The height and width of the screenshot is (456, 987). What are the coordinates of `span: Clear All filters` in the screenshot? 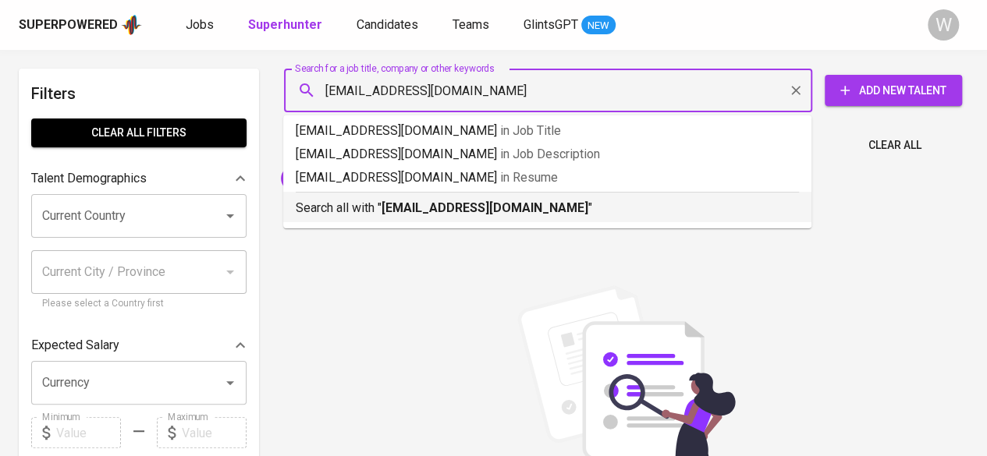 It's located at (139, 133).